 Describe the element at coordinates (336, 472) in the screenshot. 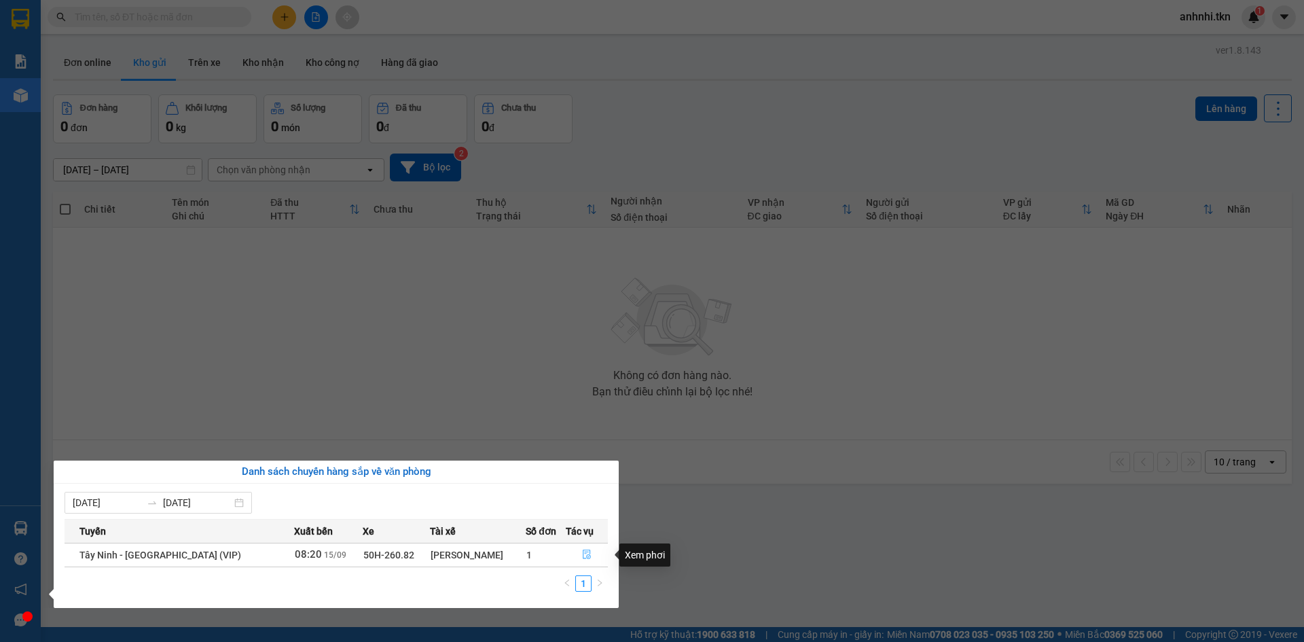

I see `div: Danh sách chuyến hàng sắp về văn phòng` at that location.